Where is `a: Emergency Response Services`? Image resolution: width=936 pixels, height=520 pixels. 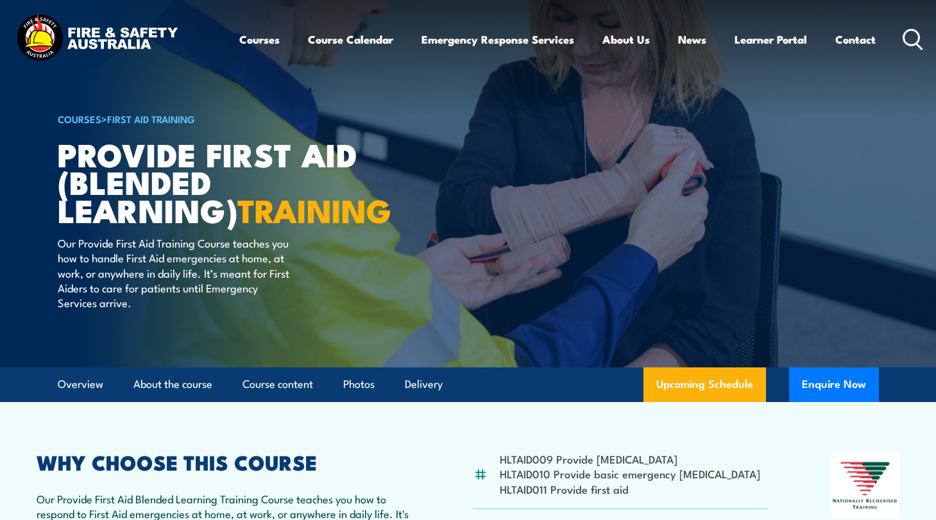
a: Emergency Response Services is located at coordinates (498, 39).